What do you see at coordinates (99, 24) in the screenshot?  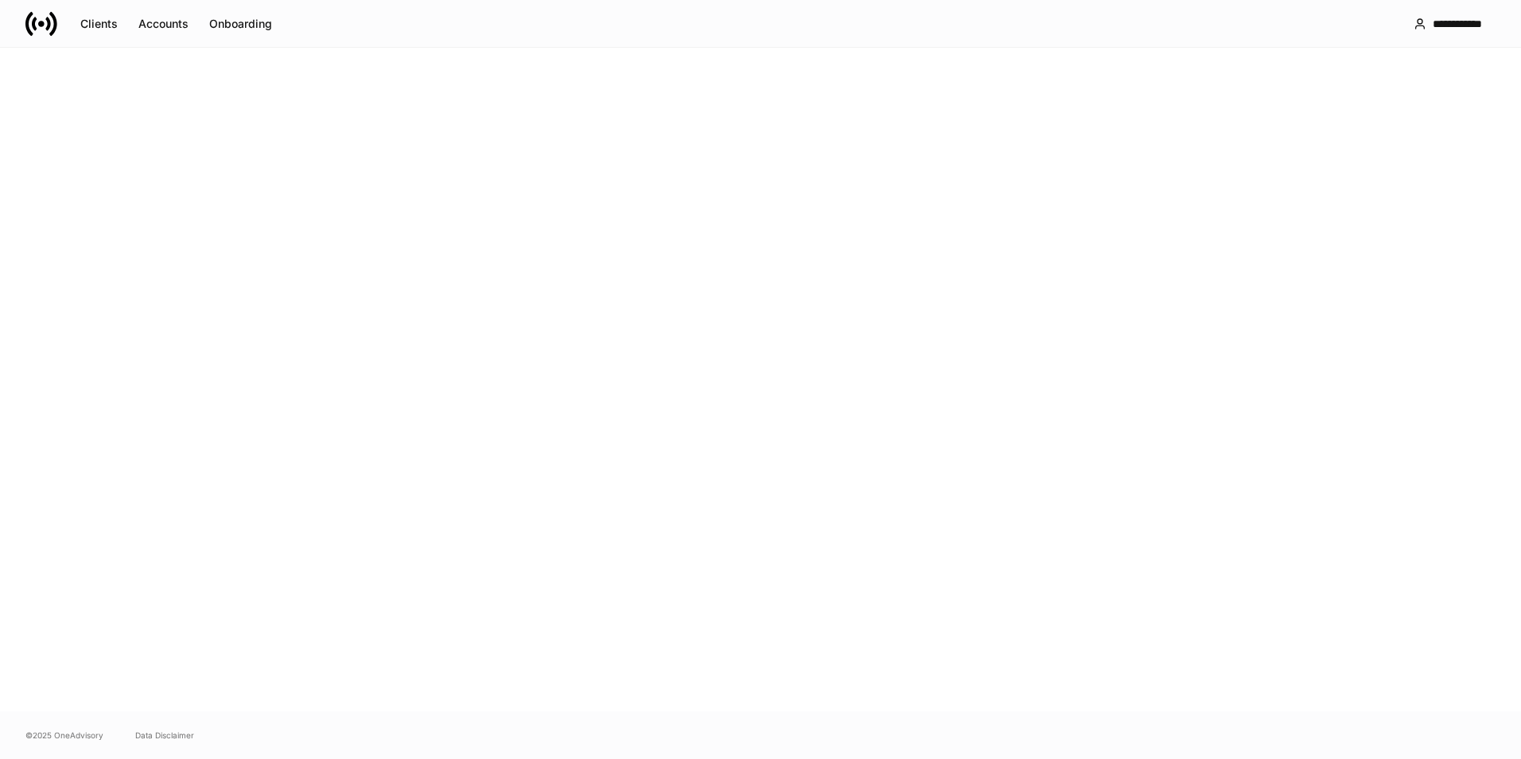 I see `div: Clients` at bounding box center [99, 24].